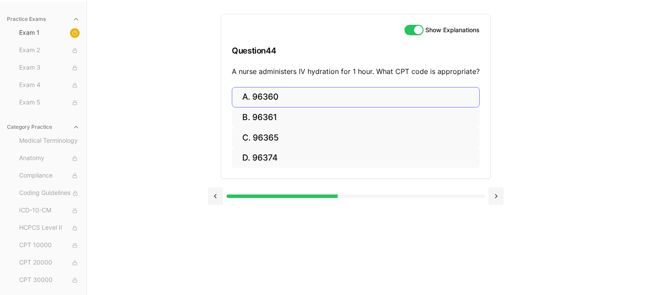 The width and height of the screenshot is (668, 295). I want to click on button: B. 96361, so click(356, 117).